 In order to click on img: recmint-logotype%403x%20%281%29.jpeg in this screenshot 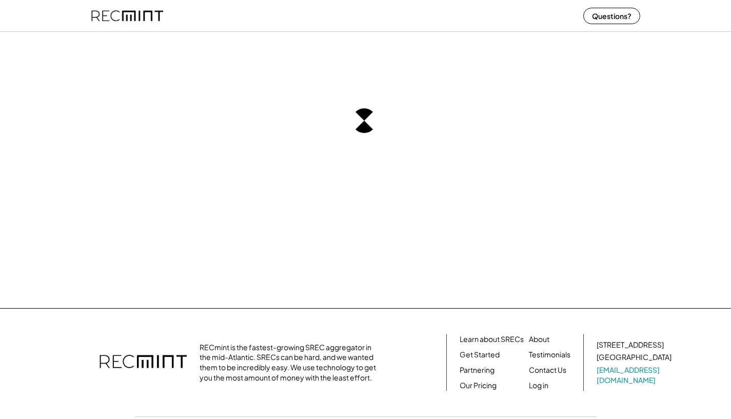, I will do `click(127, 15)`.